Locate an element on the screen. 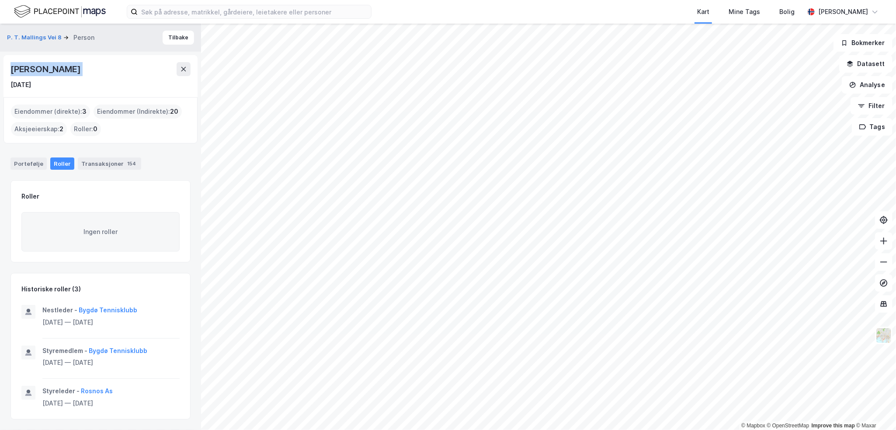 The height and width of the screenshot is (430, 896). button: Tilbake is located at coordinates (178, 38).